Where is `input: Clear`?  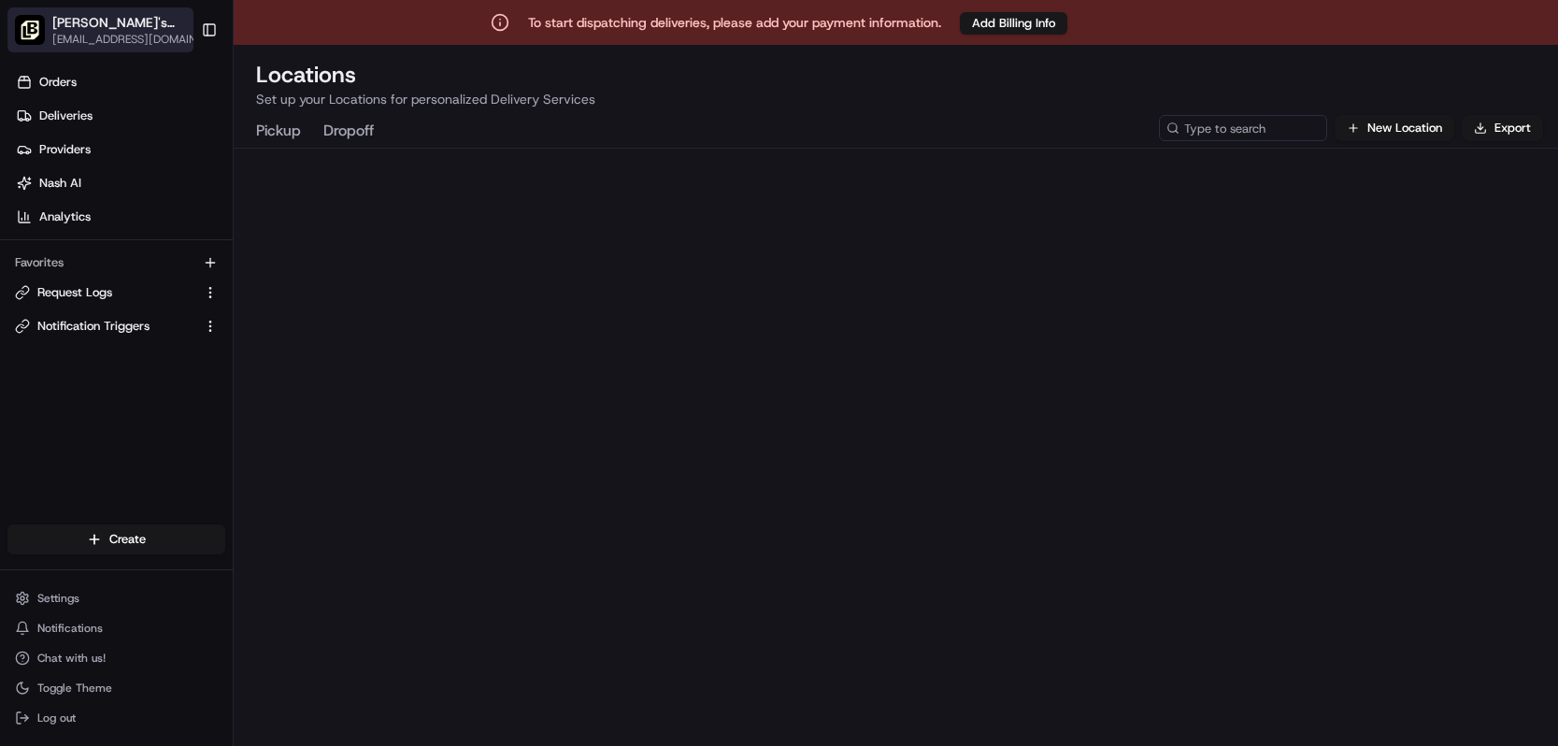
input: Clear is located at coordinates (178, 130).